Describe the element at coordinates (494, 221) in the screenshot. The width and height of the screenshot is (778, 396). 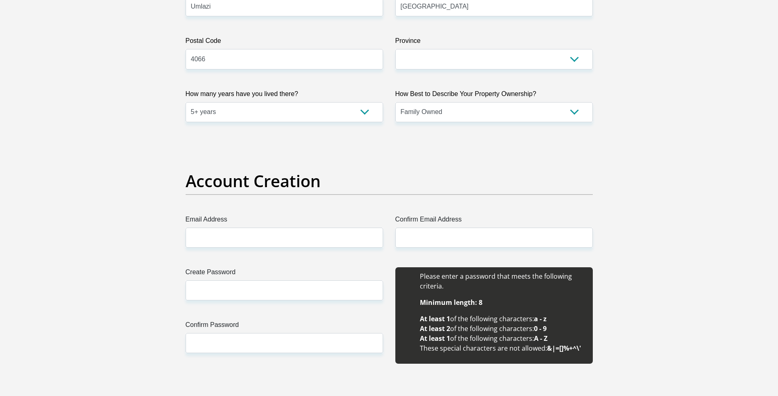
I see `label: Confirm Email Address` at that location.